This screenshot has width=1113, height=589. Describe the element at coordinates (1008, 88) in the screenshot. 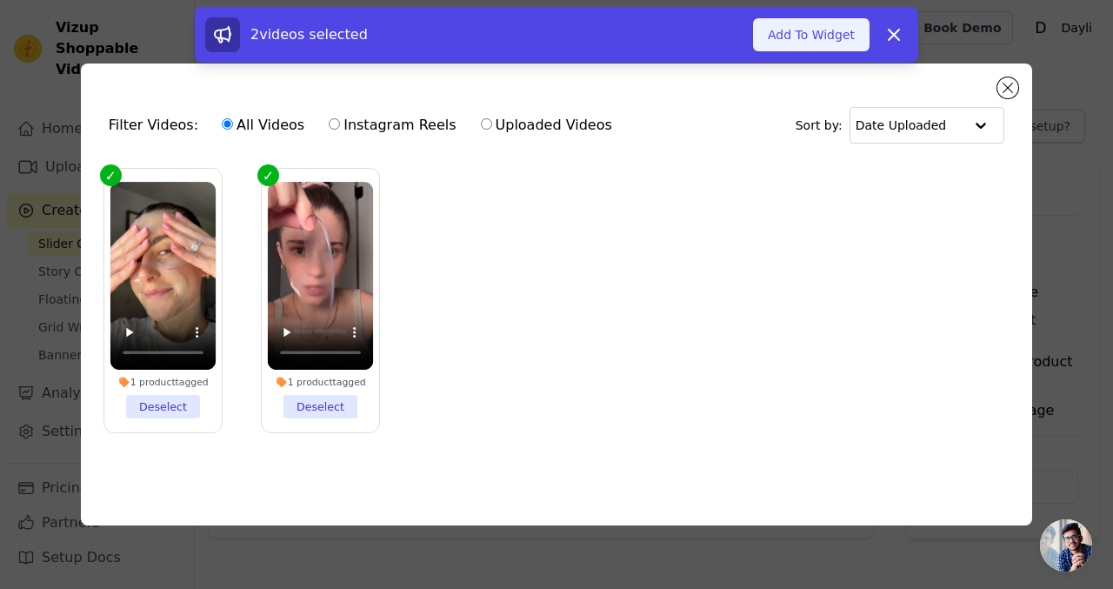

I see `button: Close modal` at that location.